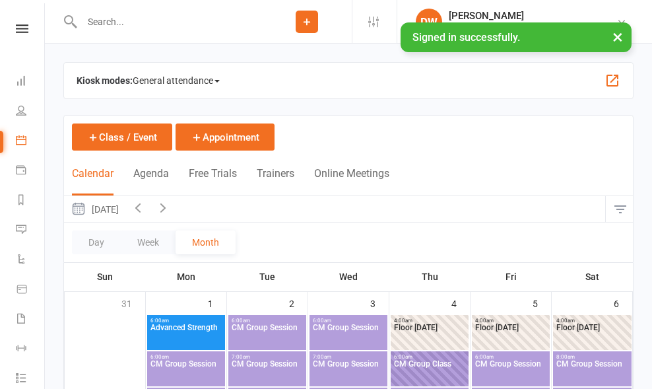 The width and height of the screenshot is (652, 389). I want to click on div: DW, so click(429, 22).